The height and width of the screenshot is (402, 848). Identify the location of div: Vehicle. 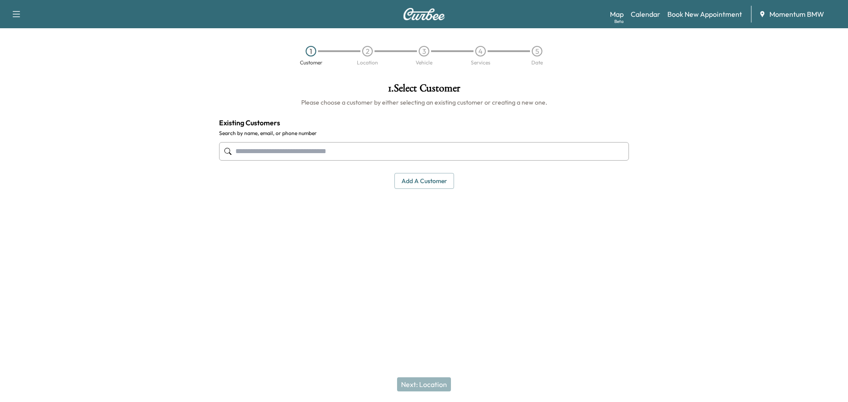
(424, 63).